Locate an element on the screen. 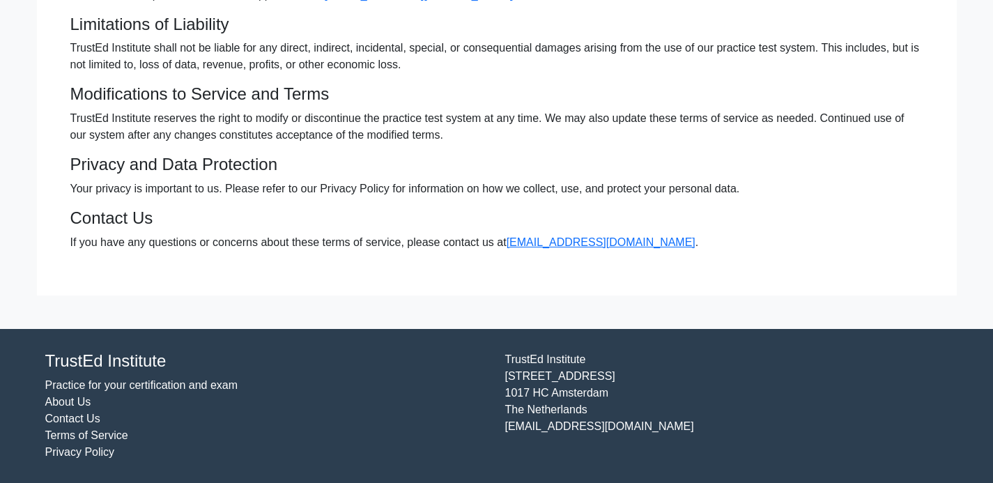 The height and width of the screenshot is (483, 993). p: Your privacy is important to us. Please refer to our Privacy Policy for information on how we col... is located at coordinates (497, 189).